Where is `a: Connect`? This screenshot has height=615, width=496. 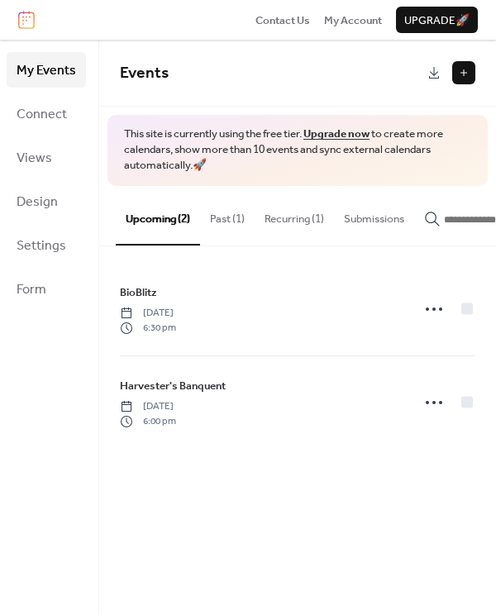 a: Connect is located at coordinates (46, 113).